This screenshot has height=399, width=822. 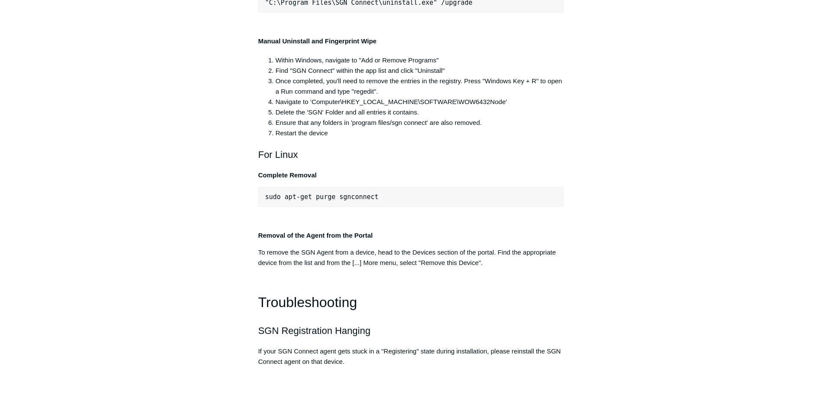 What do you see at coordinates (411, 330) in the screenshot?
I see `h2: SGN Registration Hanging` at bounding box center [411, 330].